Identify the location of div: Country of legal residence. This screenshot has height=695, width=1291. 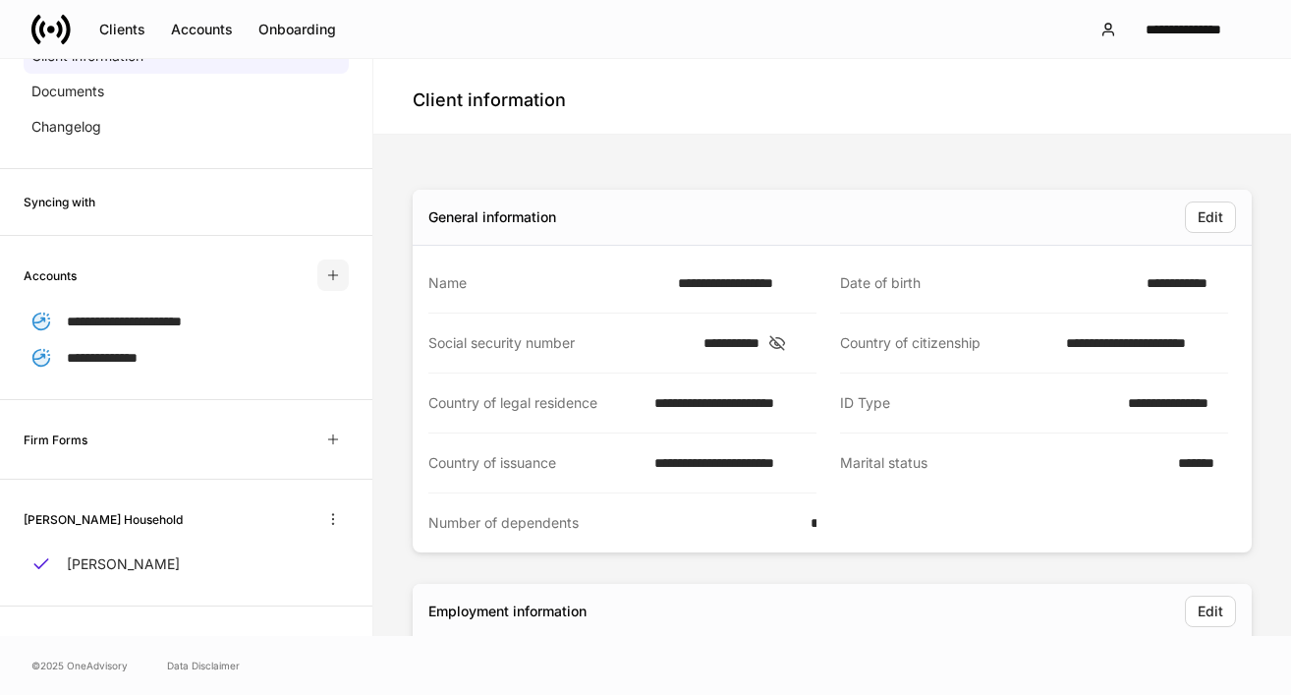
(535, 403).